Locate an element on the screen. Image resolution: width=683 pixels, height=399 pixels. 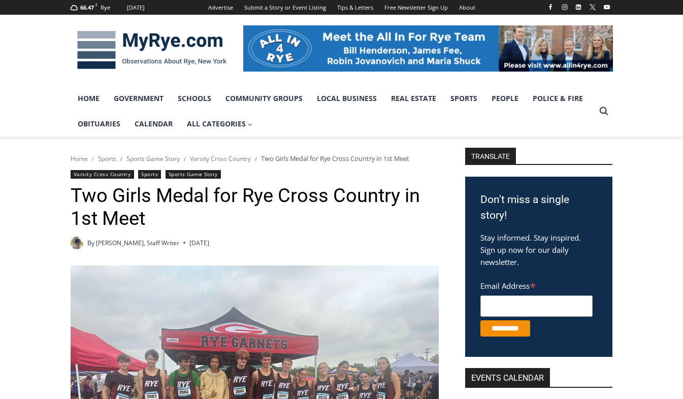
a: Community Groups is located at coordinates (264, 99).